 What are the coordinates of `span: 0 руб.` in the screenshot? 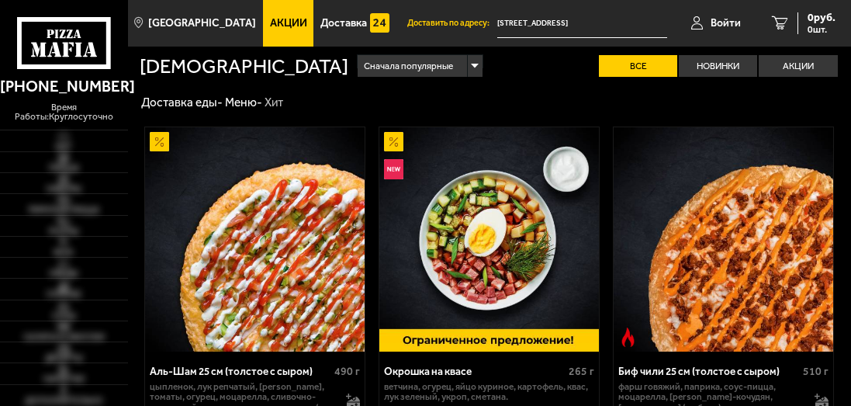 It's located at (822, 18).